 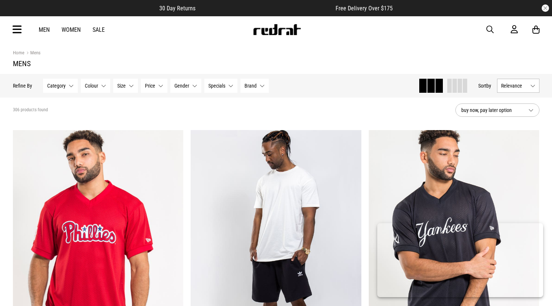 What do you see at coordinates (251, 86) in the screenshot?
I see `span: Brand` at bounding box center [251, 86].